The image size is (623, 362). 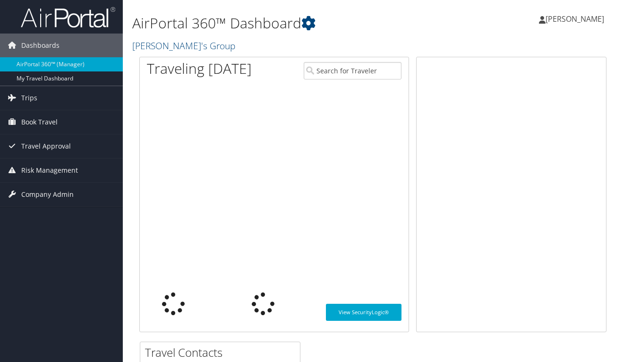 What do you see at coordinates (364, 312) in the screenshot?
I see `a: View SecurityLogic®` at bounding box center [364, 312].